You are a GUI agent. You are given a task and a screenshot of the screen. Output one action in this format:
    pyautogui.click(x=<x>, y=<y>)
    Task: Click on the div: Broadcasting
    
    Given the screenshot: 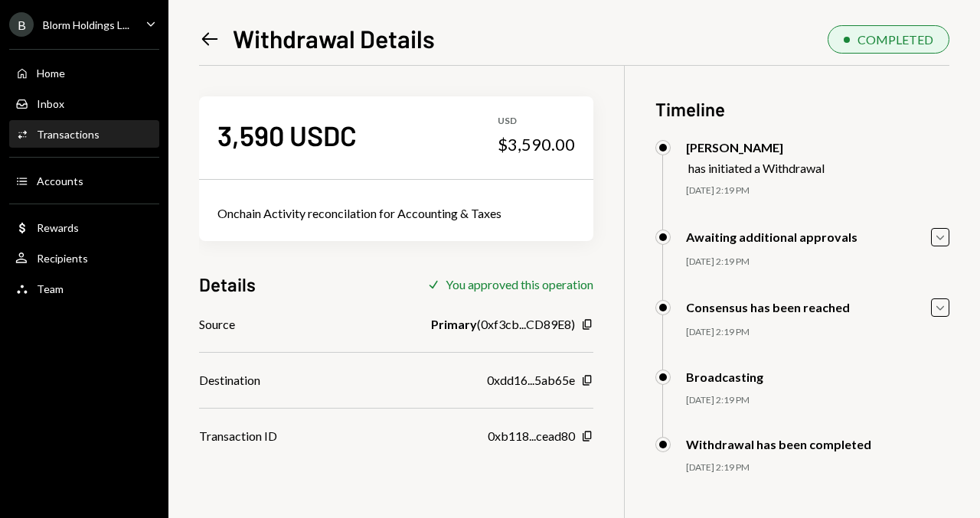 What is the action you would take?
    pyautogui.click(x=724, y=377)
    